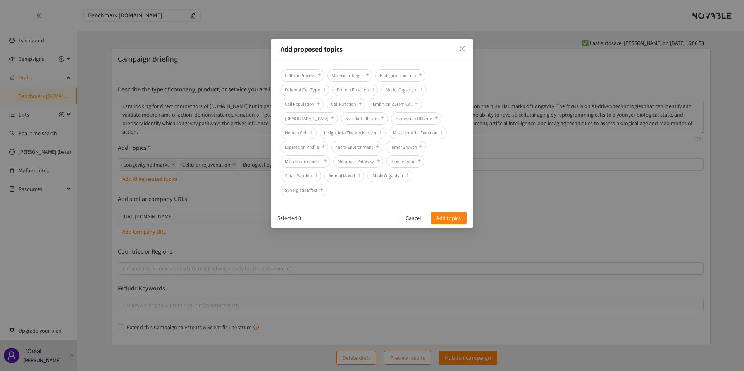 This screenshot has width=744, height=371. Describe the element at coordinates (406, 147) in the screenshot. I see `span: Tumor Growth` at that location.